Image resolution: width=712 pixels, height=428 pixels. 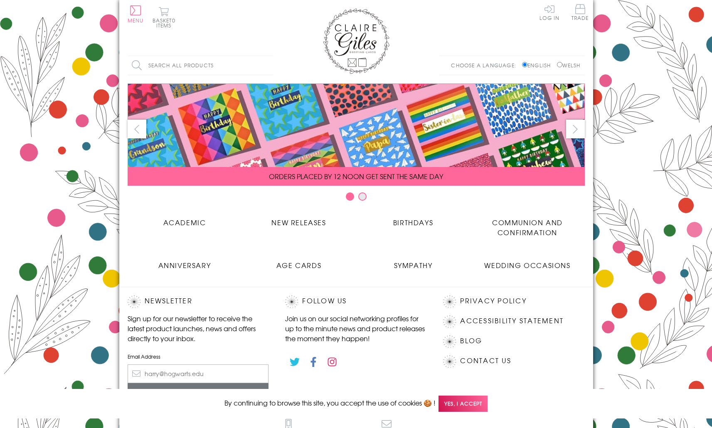 I want to click on label: Email Address, so click(x=198, y=357).